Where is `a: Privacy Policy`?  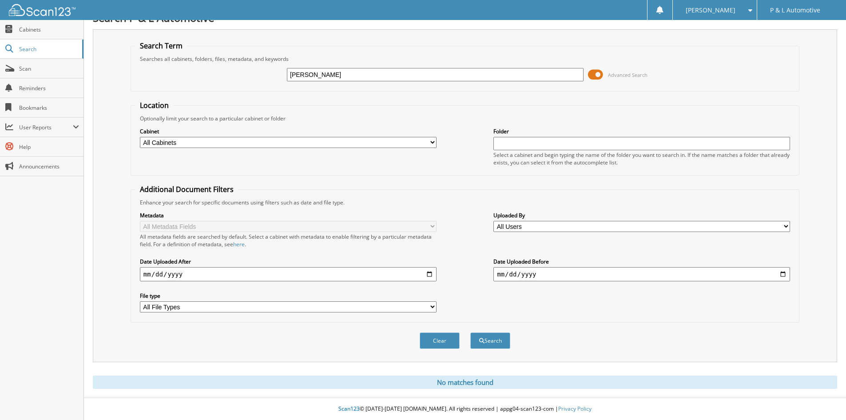 a: Privacy Policy is located at coordinates (575, 408).